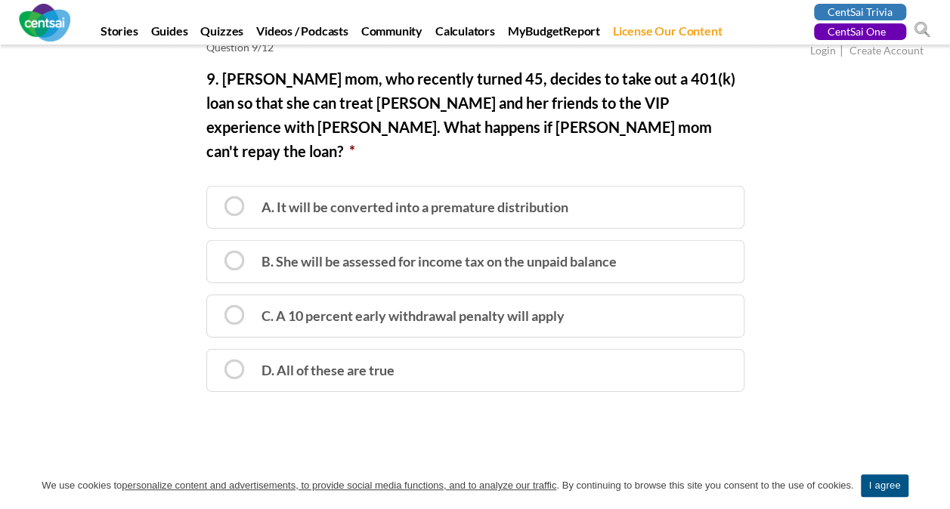 The width and height of the screenshot is (950, 509). What do you see at coordinates (554, 34) in the screenshot?
I see `a: MyBudgetReport` at bounding box center [554, 34].